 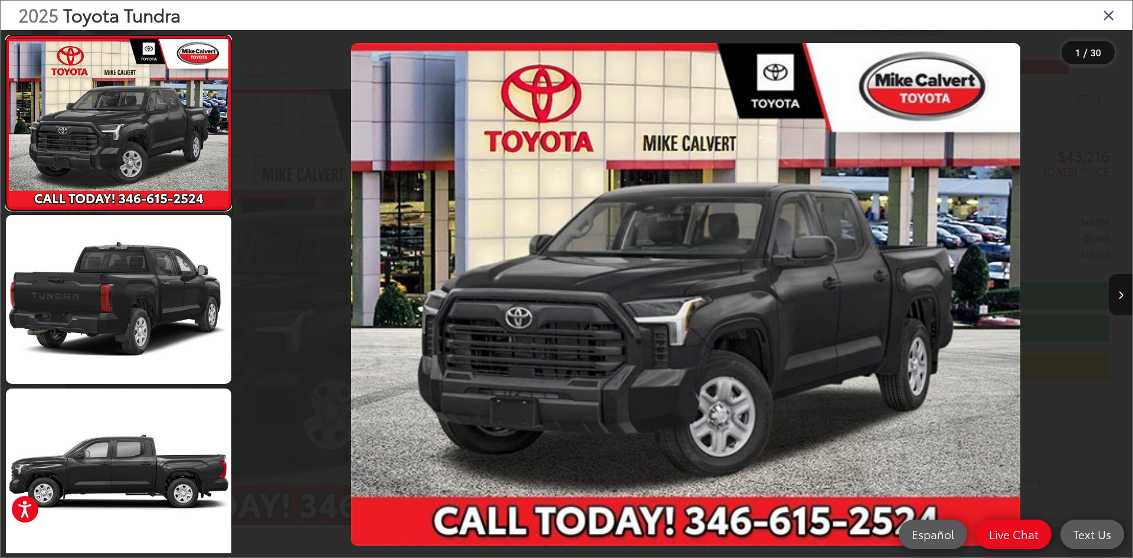 I want to click on span: 2025, so click(x=38, y=14).